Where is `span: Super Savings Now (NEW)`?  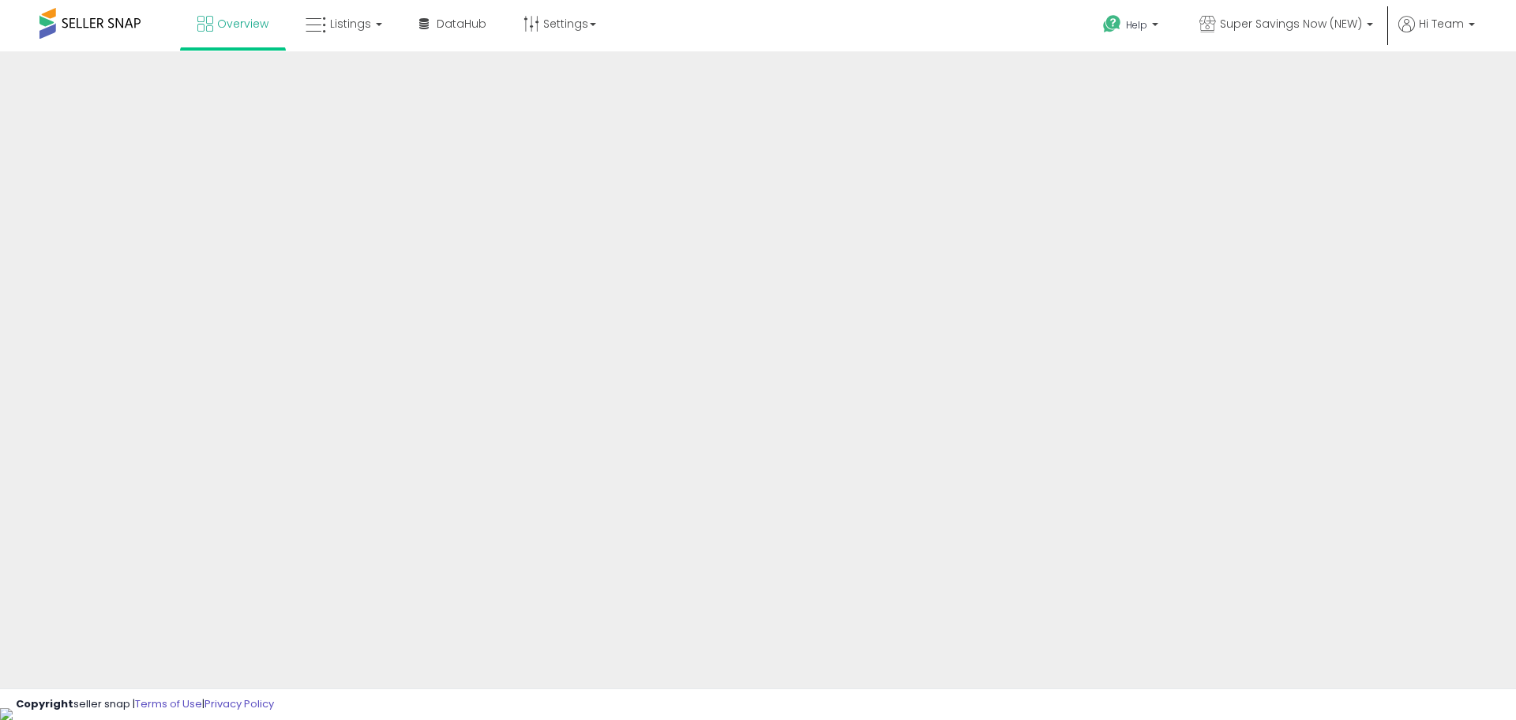 span: Super Savings Now (NEW) is located at coordinates (1291, 24).